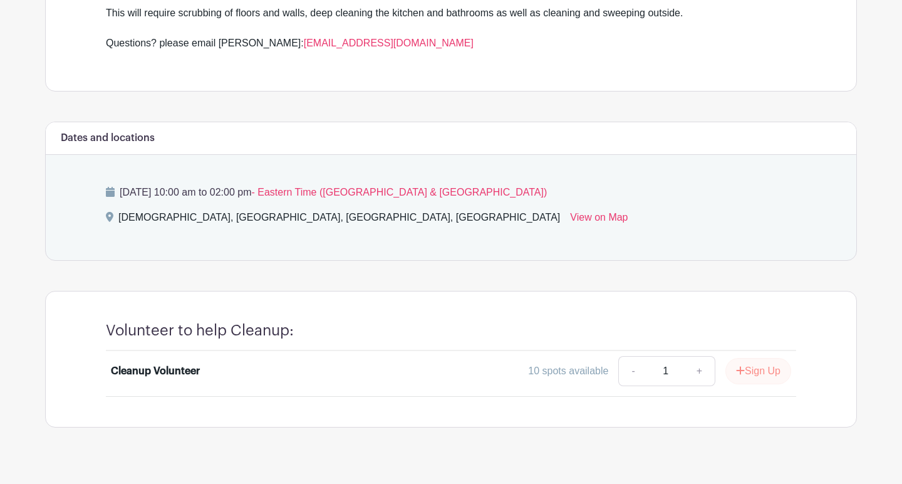  Describe the element at coordinates (108, 138) in the screenshot. I see `h6: Dates and locations` at that location.